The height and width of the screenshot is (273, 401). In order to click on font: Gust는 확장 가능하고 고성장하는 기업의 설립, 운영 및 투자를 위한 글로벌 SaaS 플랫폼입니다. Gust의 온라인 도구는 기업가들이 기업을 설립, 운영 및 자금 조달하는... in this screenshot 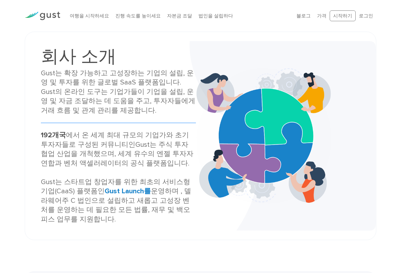, I will do `click(118, 92)`.